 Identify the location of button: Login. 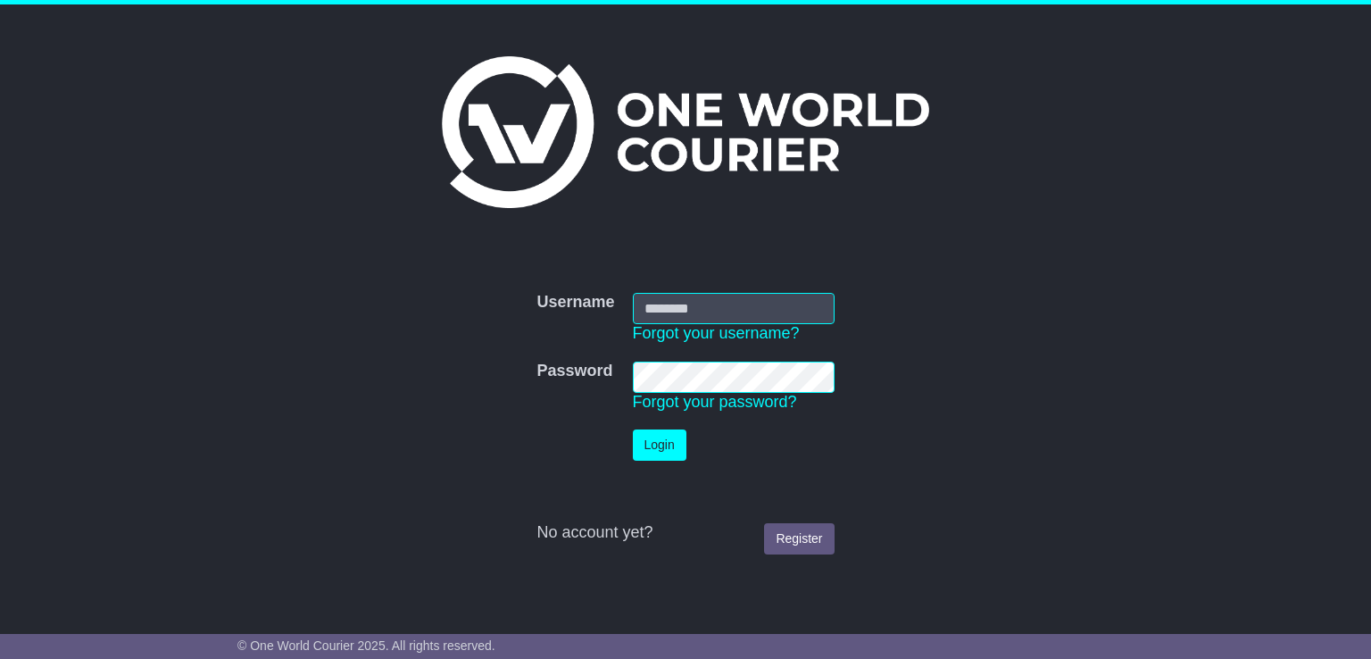
(660, 444).